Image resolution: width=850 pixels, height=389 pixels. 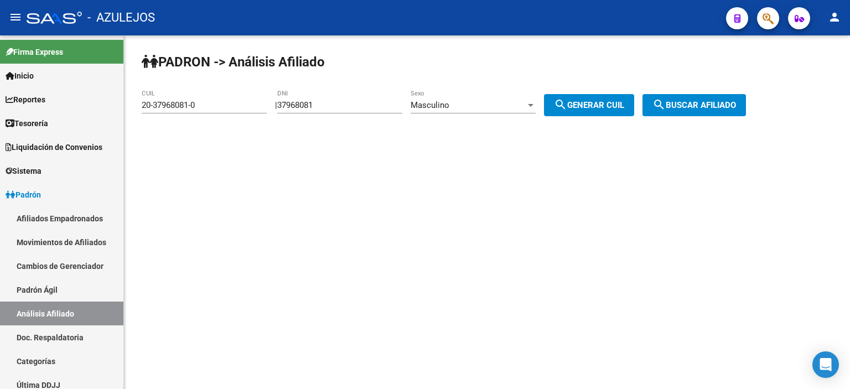 I want to click on span: Sistema, so click(x=23, y=171).